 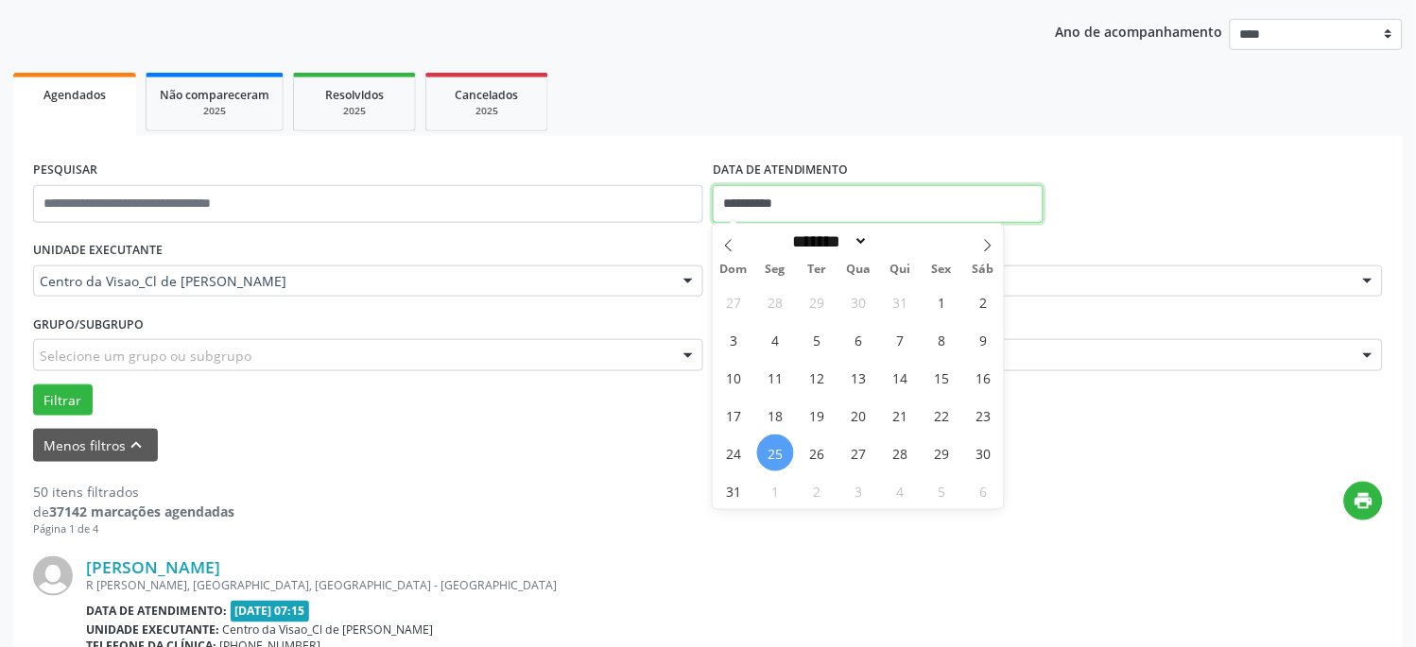 I want to click on span: Agosto 12, 2025, so click(x=817, y=377).